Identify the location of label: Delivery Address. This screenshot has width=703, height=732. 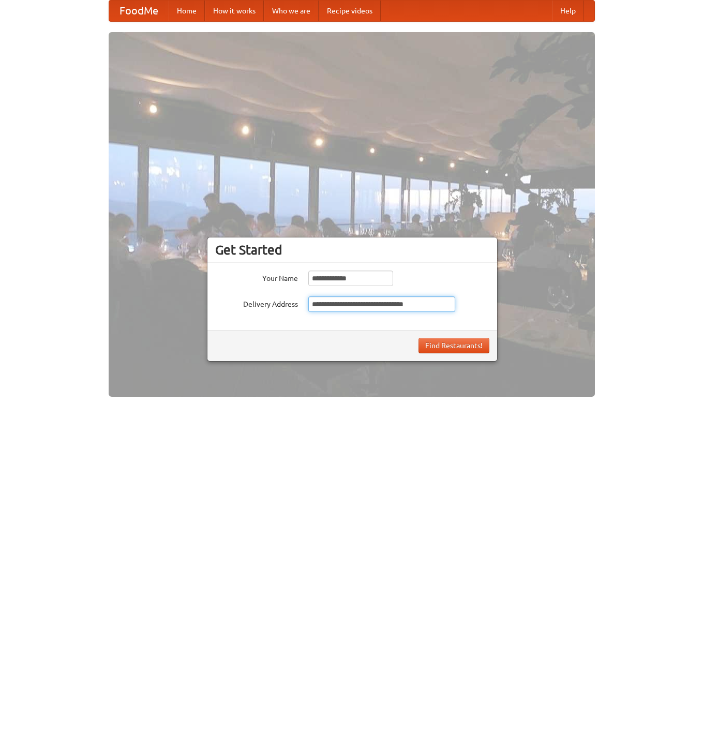
(257, 303).